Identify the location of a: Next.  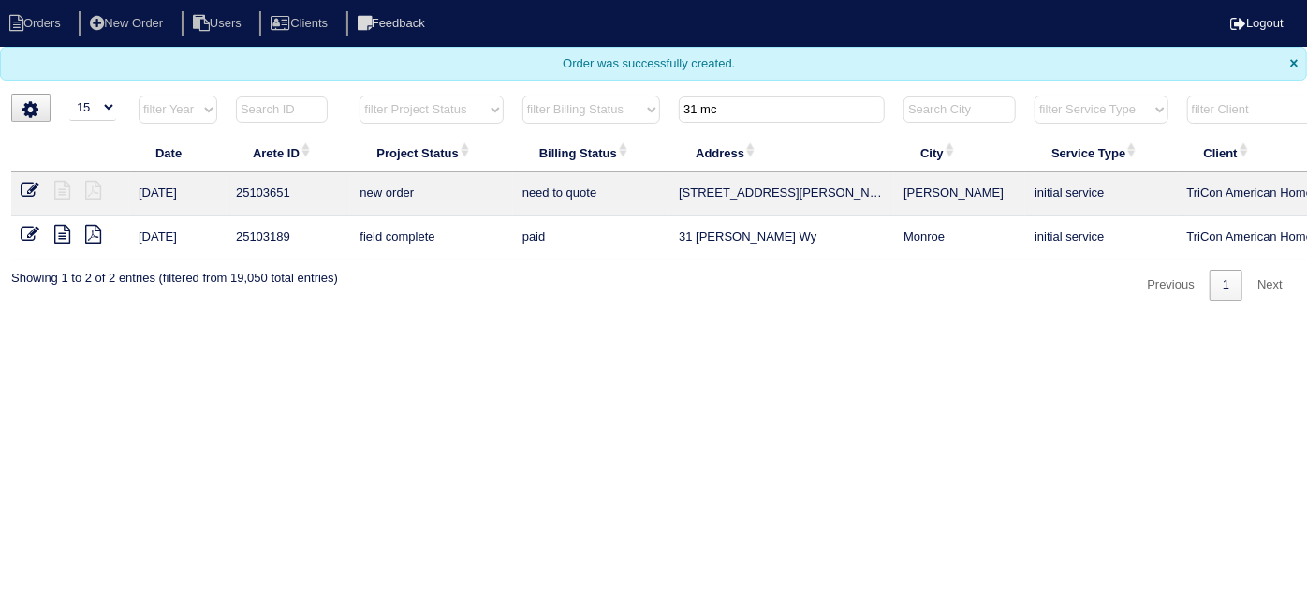
(1270, 285).